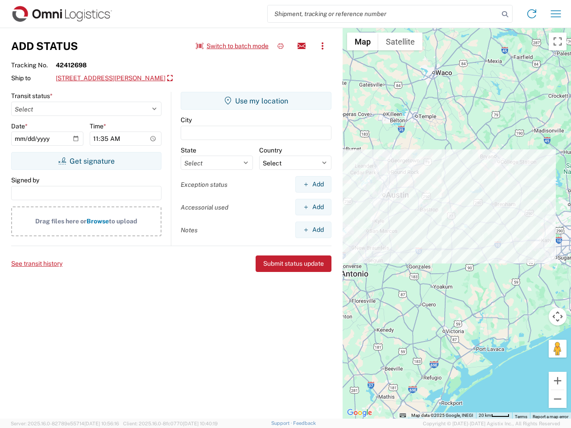  Describe the element at coordinates (188, 150) in the screenshot. I see `label: State` at that location.